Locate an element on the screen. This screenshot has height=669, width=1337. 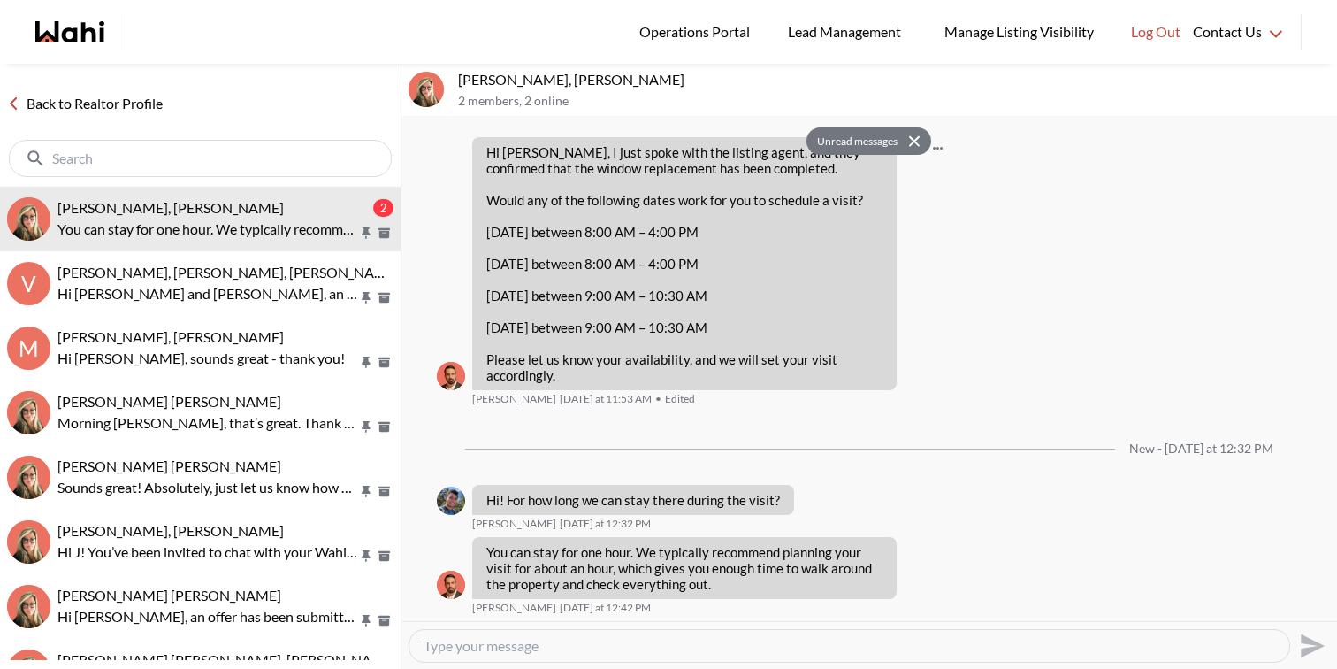
span: Edited is located at coordinates (675, 399).